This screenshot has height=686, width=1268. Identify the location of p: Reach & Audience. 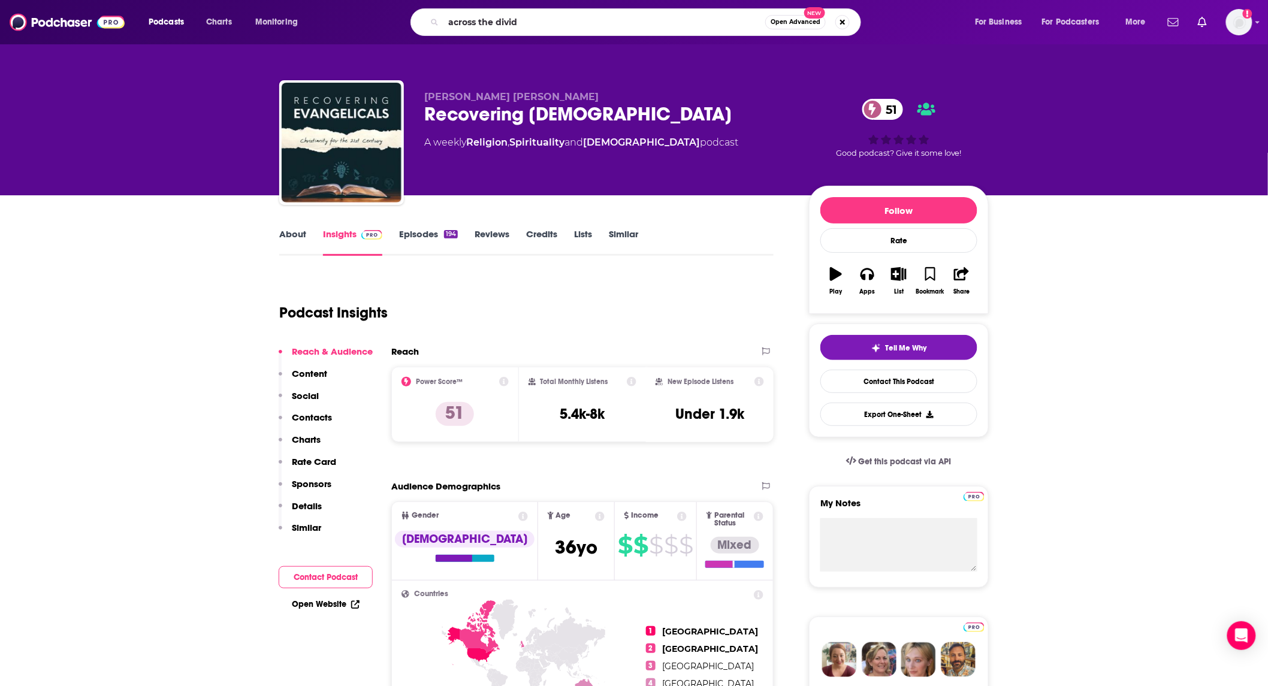
(332, 351).